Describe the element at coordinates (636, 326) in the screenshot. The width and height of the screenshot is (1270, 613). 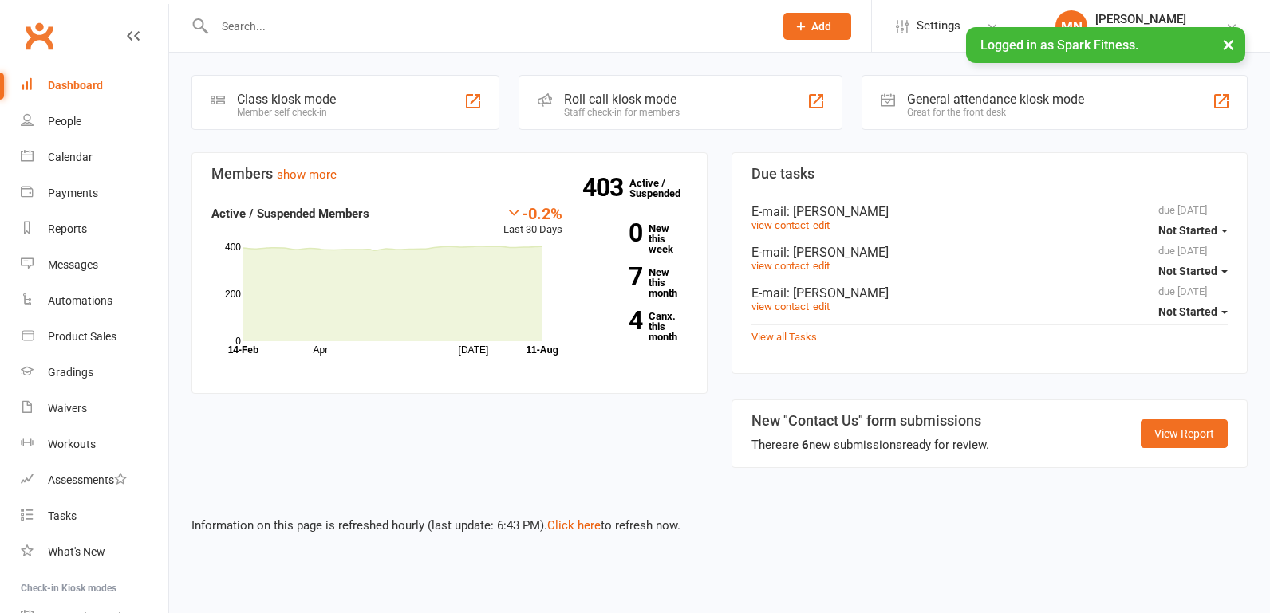
I see `a: 4Canx. this month` at that location.